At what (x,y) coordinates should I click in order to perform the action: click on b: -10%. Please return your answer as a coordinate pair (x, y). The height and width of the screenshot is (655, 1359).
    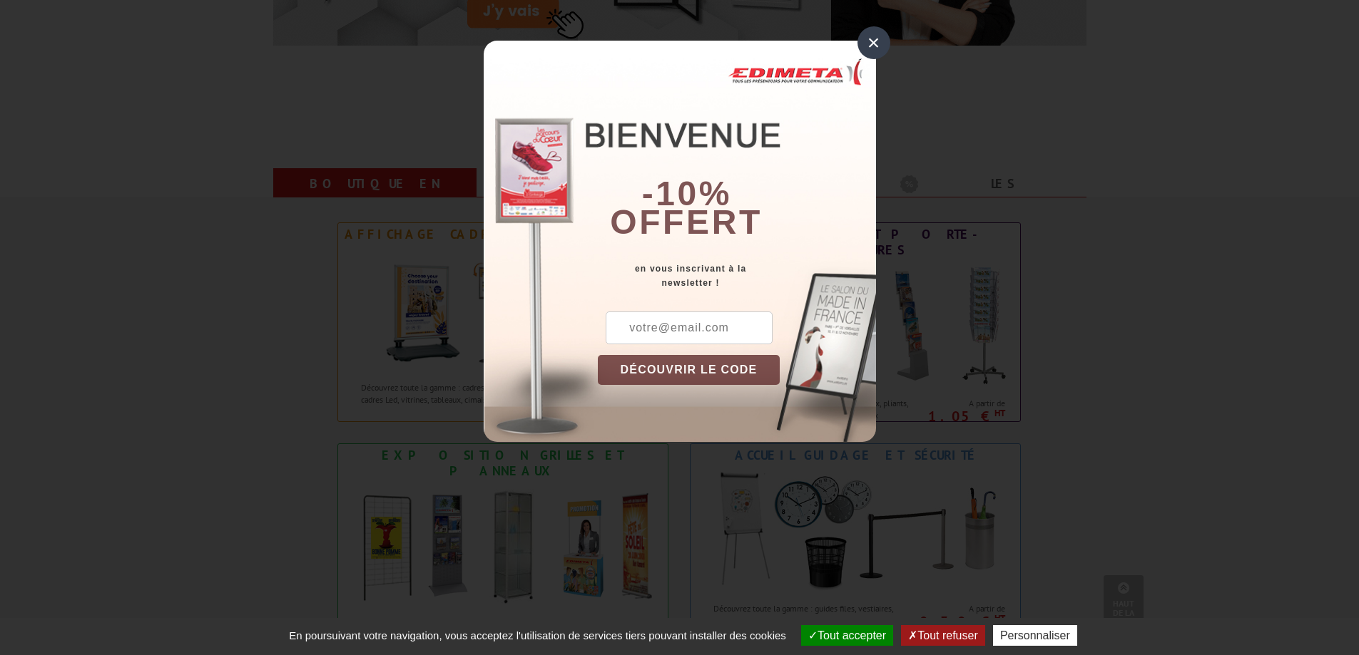
    Looking at the image, I should click on (687, 193).